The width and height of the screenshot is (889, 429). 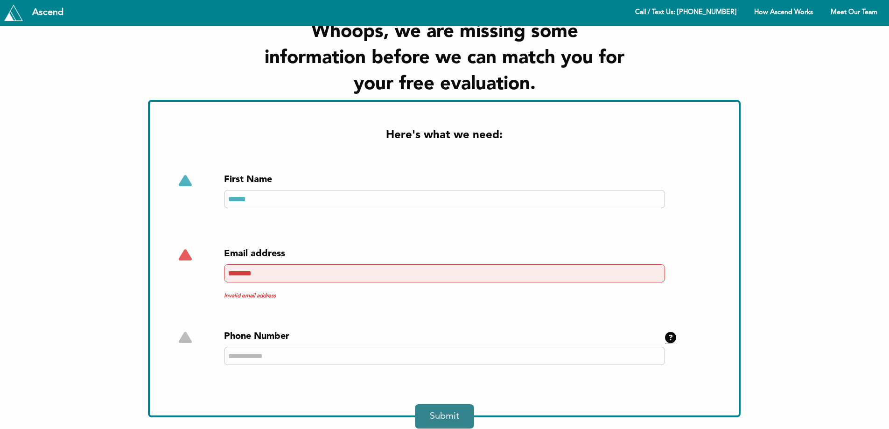 What do you see at coordinates (784, 13) in the screenshot?
I see `a: How Ascend Works` at bounding box center [784, 13].